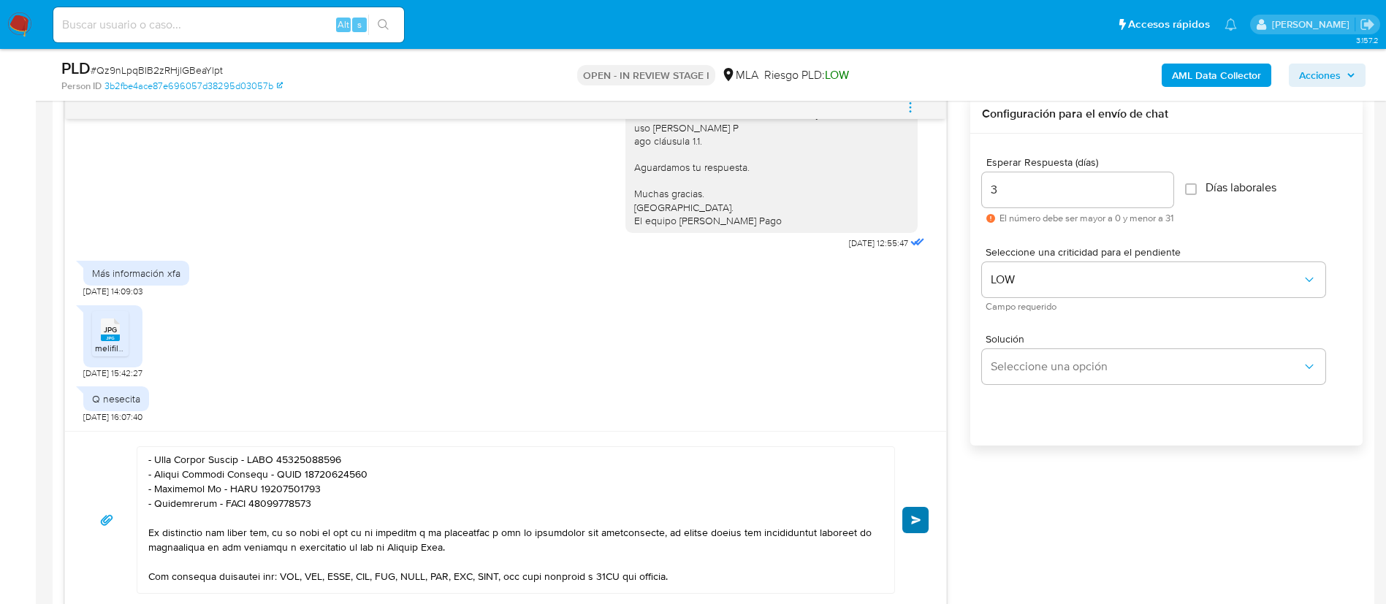  What do you see at coordinates (1146, 367) in the screenshot?
I see `span: Seleccione una opción` at bounding box center [1146, 367].